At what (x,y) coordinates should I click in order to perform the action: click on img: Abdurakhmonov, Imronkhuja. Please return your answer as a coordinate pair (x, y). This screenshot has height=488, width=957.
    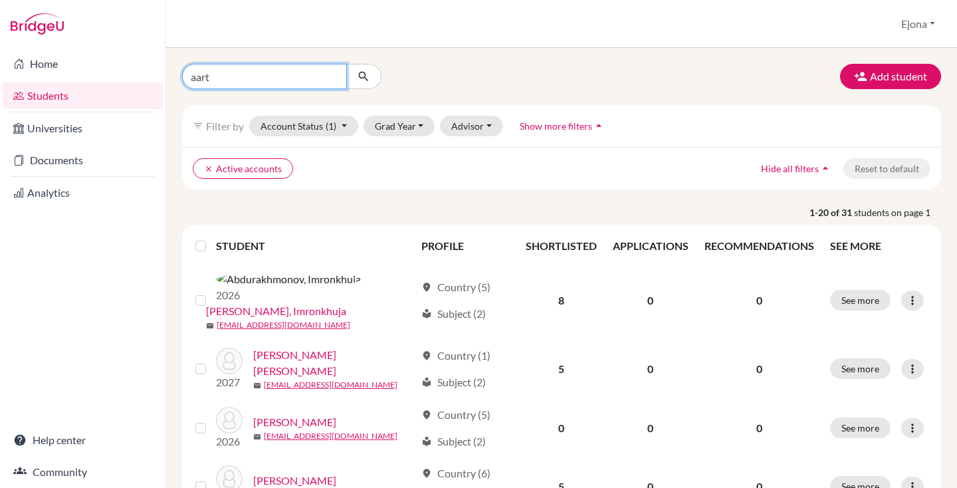
    Looking at the image, I should click on (288, 279).